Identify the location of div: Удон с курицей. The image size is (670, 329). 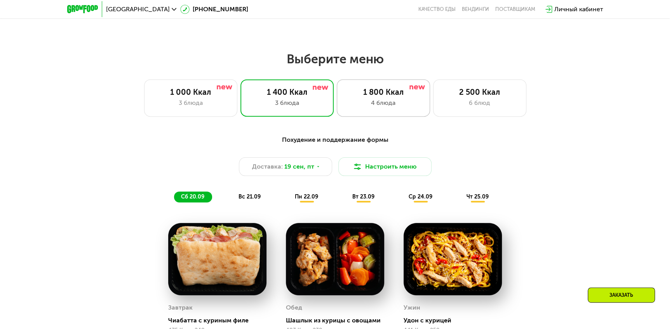
(456, 321).